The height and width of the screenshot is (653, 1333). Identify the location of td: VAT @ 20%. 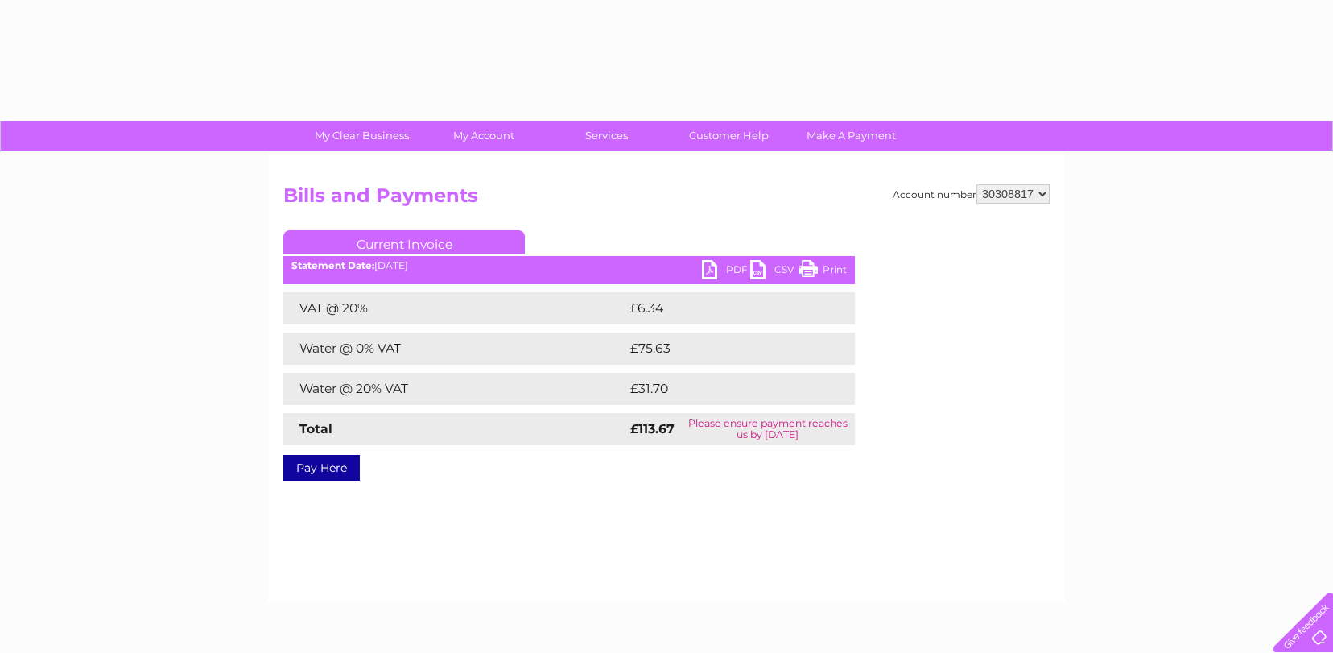
(455, 308).